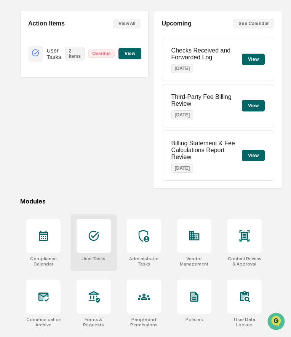 This screenshot has width=291, height=337. What do you see at coordinates (244, 322) in the screenshot?
I see `div: User Data Lookup` at bounding box center [244, 322].